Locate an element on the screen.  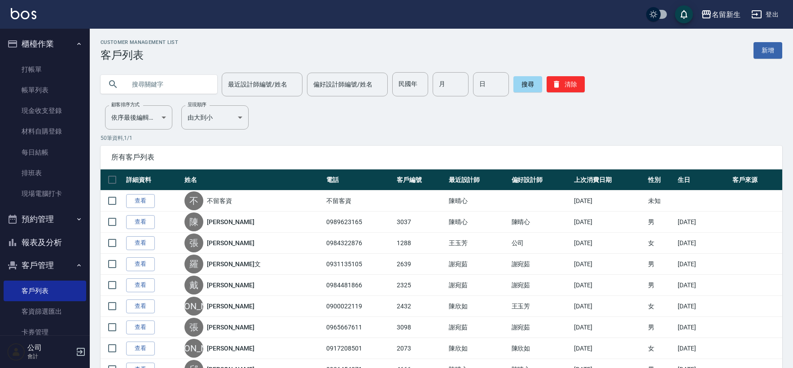
label: 顧客排序方式 is located at coordinates (125, 105).